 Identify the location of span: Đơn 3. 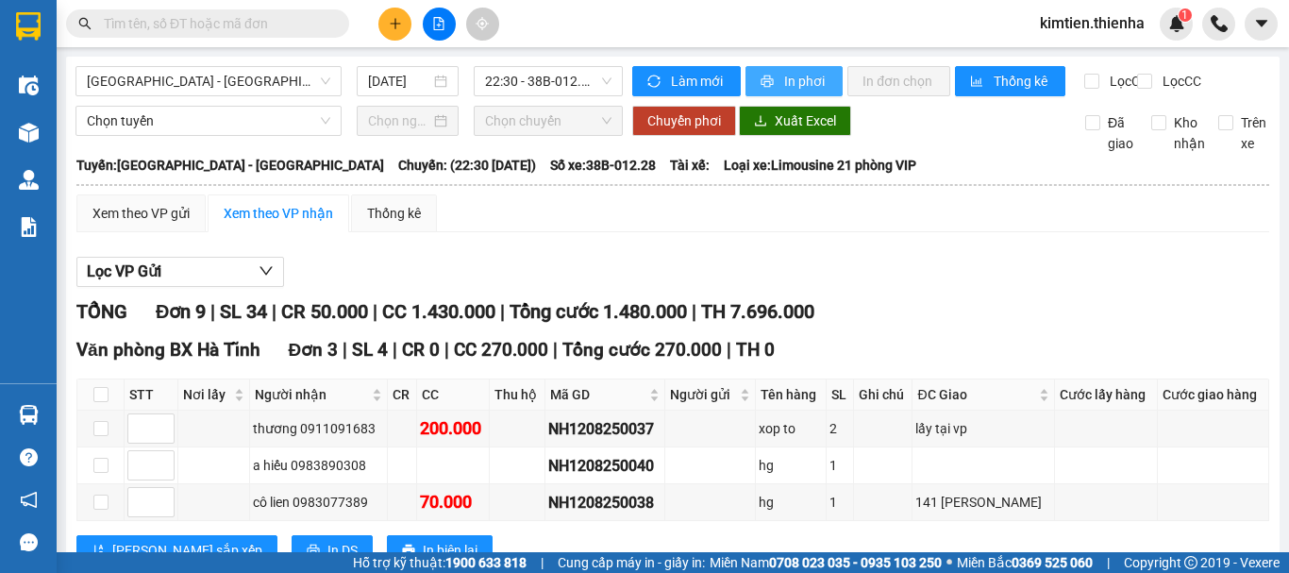
(313, 349).